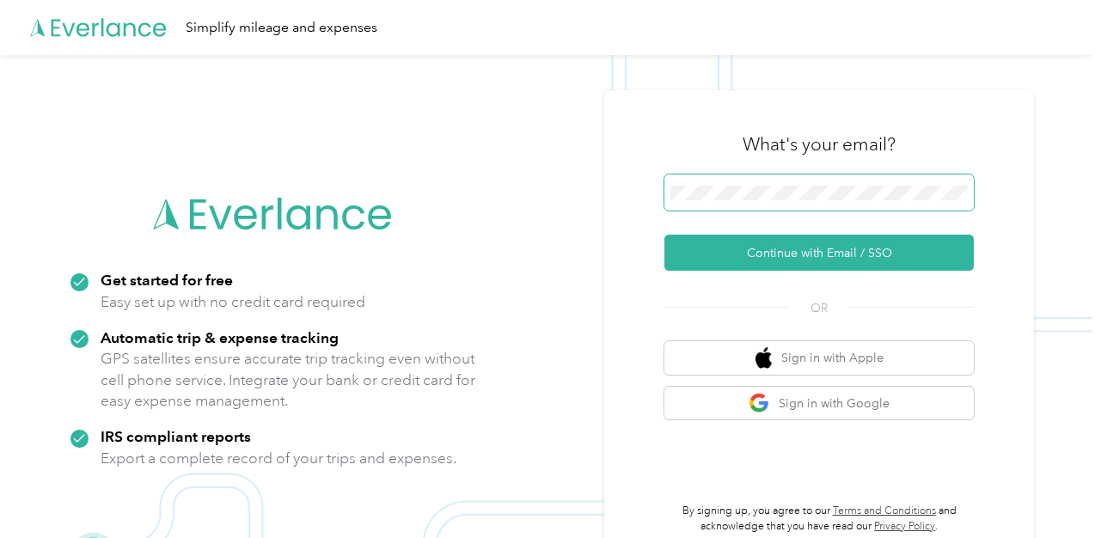 This screenshot has height=538, width=1101. What do you see at coordinates (219, 337) in the screenshot?
I see `strong: Automatic trip & expense tracking` at bounding box center [219, 337].